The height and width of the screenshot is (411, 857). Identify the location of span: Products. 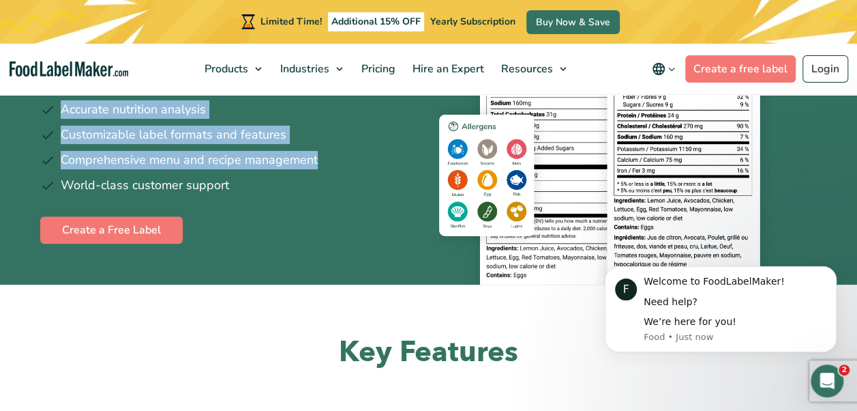
(225, 69).